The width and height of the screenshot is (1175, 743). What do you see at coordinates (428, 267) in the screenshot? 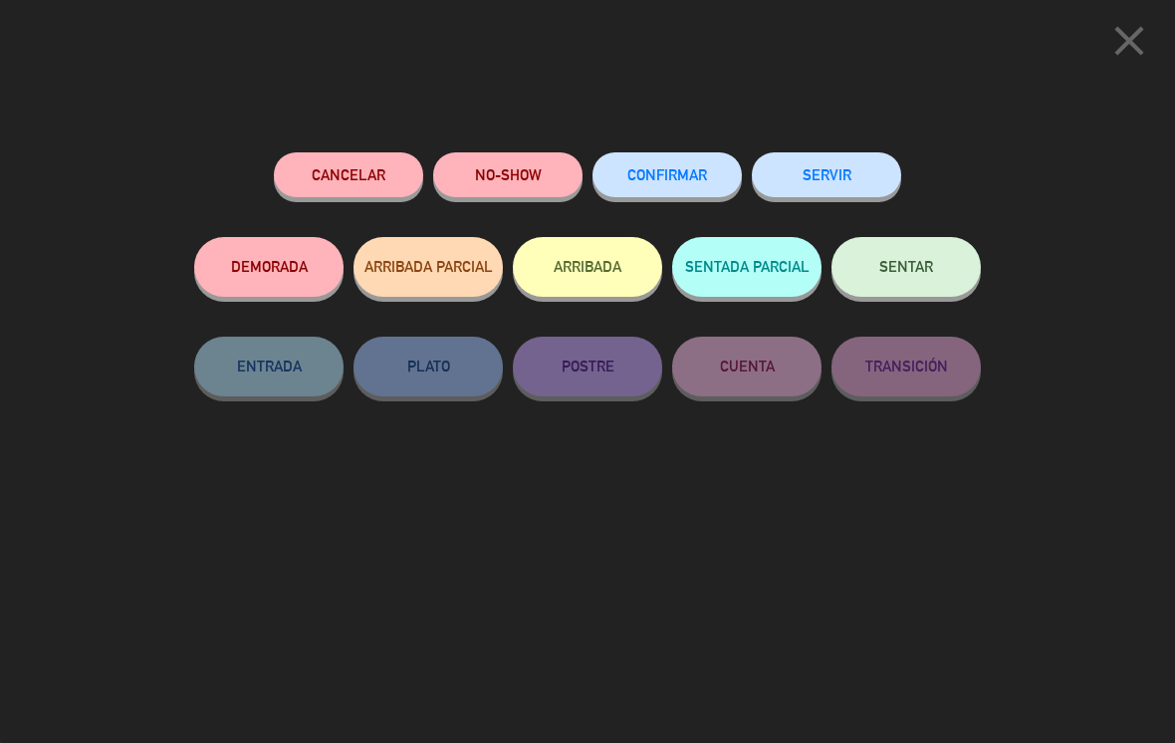
I see `button: ARRIBADA PARCIAL` at bounding box center [428, 267].